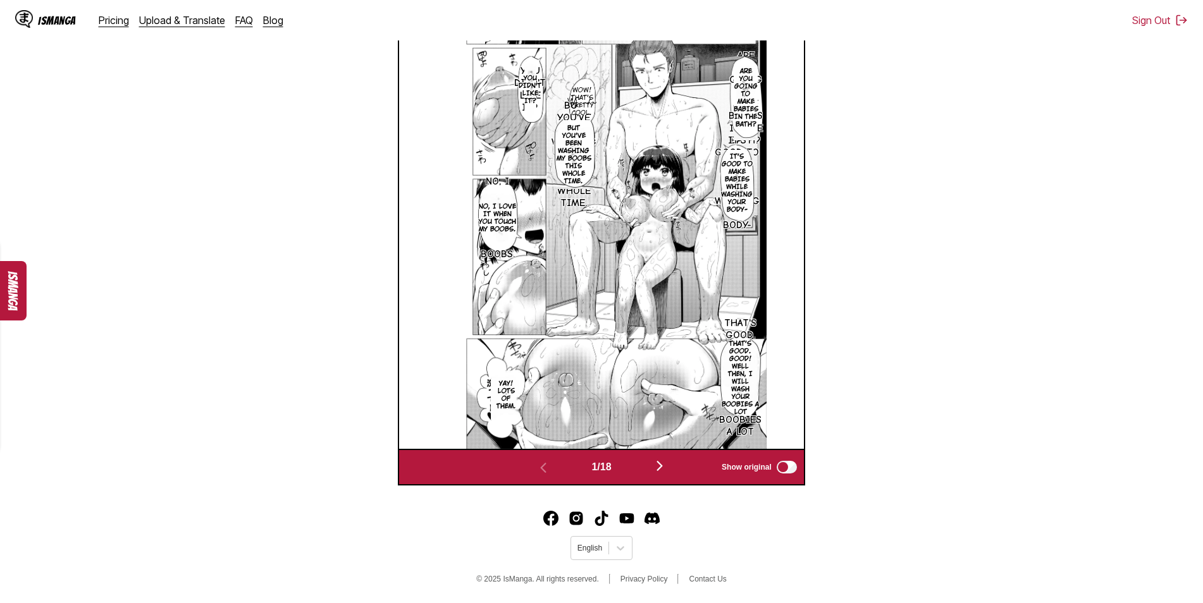 The width and height of the screenshot is (1203, 603). I want to click on a: Instagram, so click(576, 518).